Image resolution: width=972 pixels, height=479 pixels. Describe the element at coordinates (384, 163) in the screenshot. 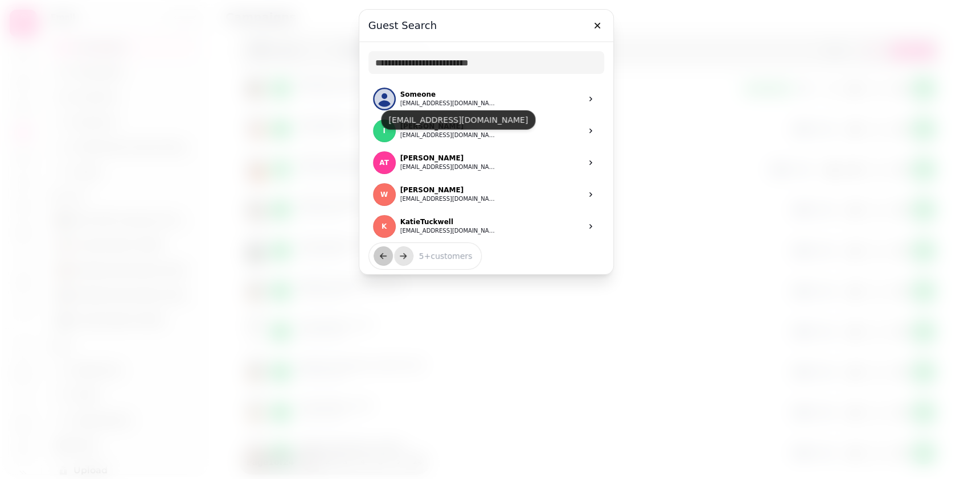

I see `span: AT` at that location.